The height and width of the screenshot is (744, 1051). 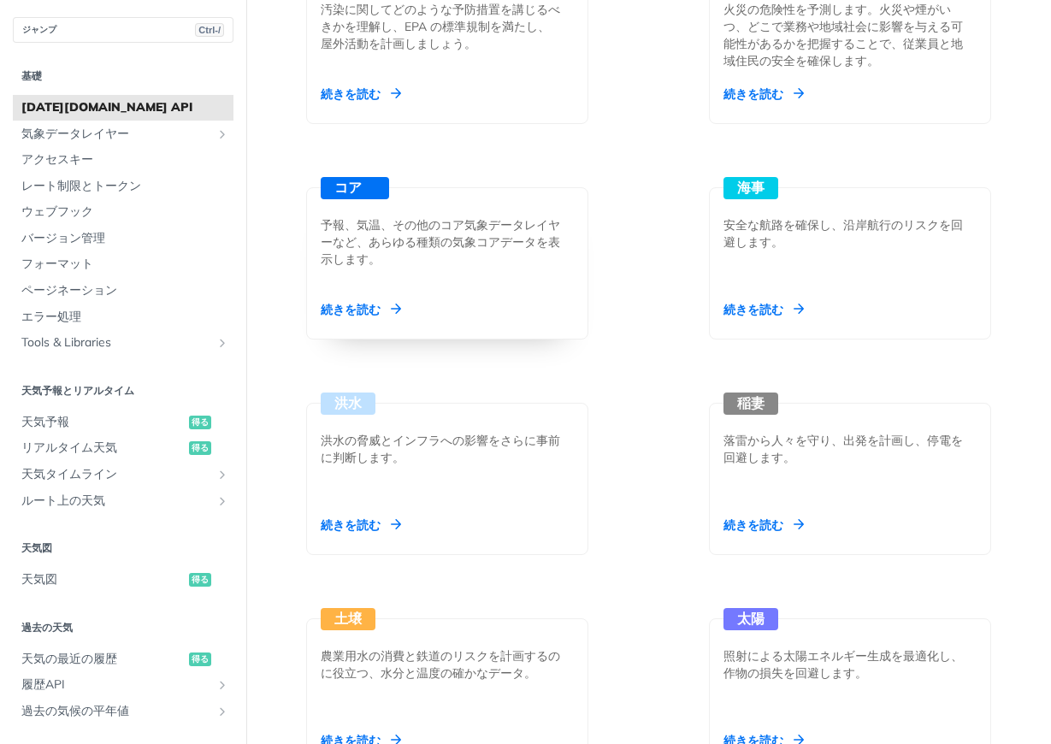 I want to click on button: 過去の気候標準値のサブページを表示, so click(x=222, y=712).